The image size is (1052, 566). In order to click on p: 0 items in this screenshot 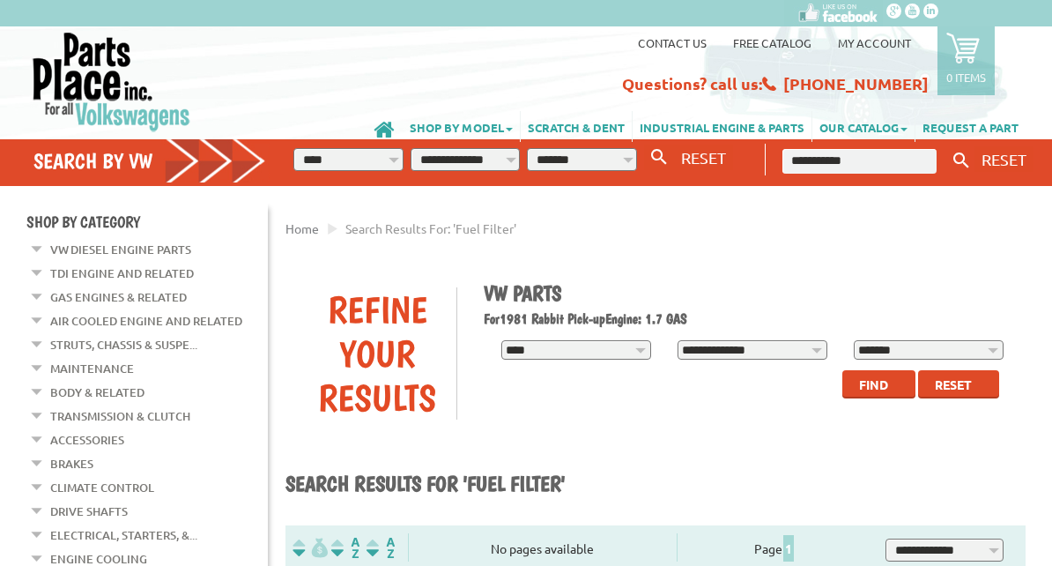, I will do `click(965, 77)`.